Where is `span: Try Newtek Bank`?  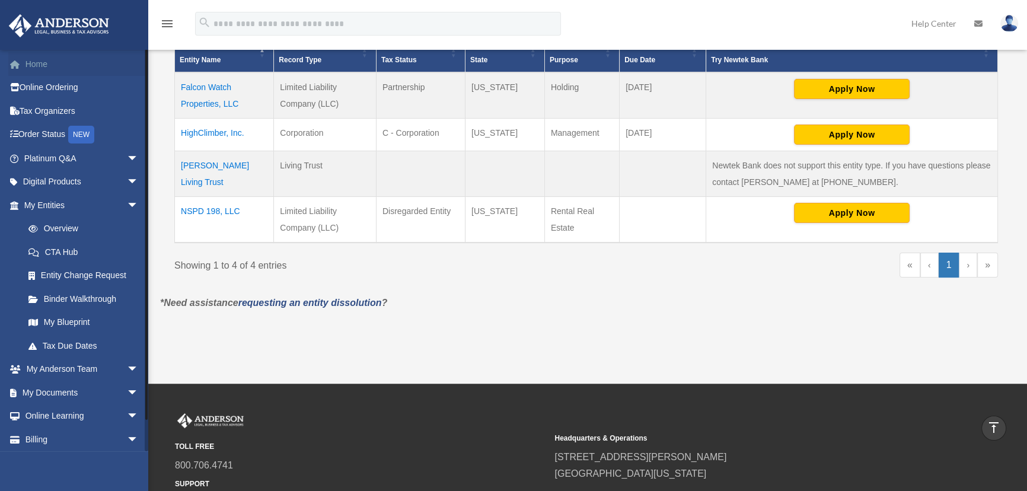 span: Try Newtek Bank is located at coordinates (845, 60).